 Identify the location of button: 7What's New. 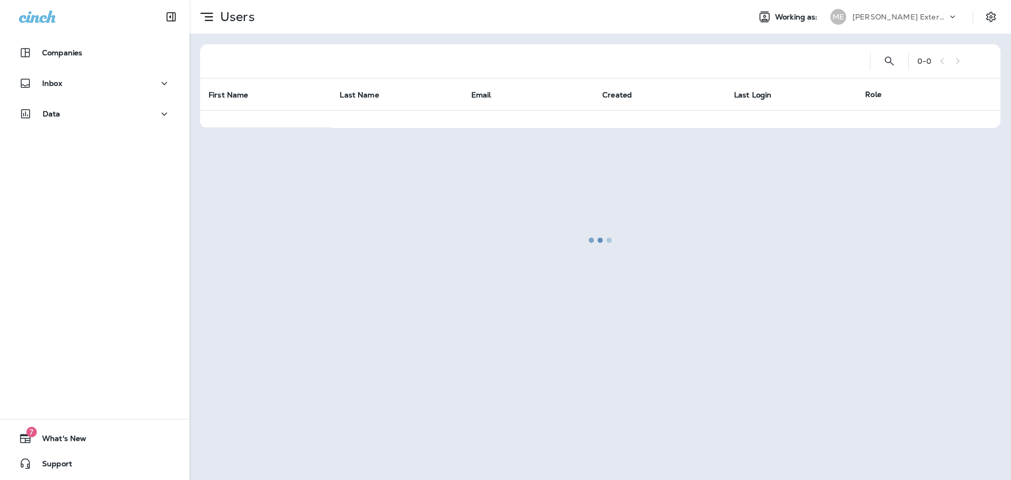
(95, 438).